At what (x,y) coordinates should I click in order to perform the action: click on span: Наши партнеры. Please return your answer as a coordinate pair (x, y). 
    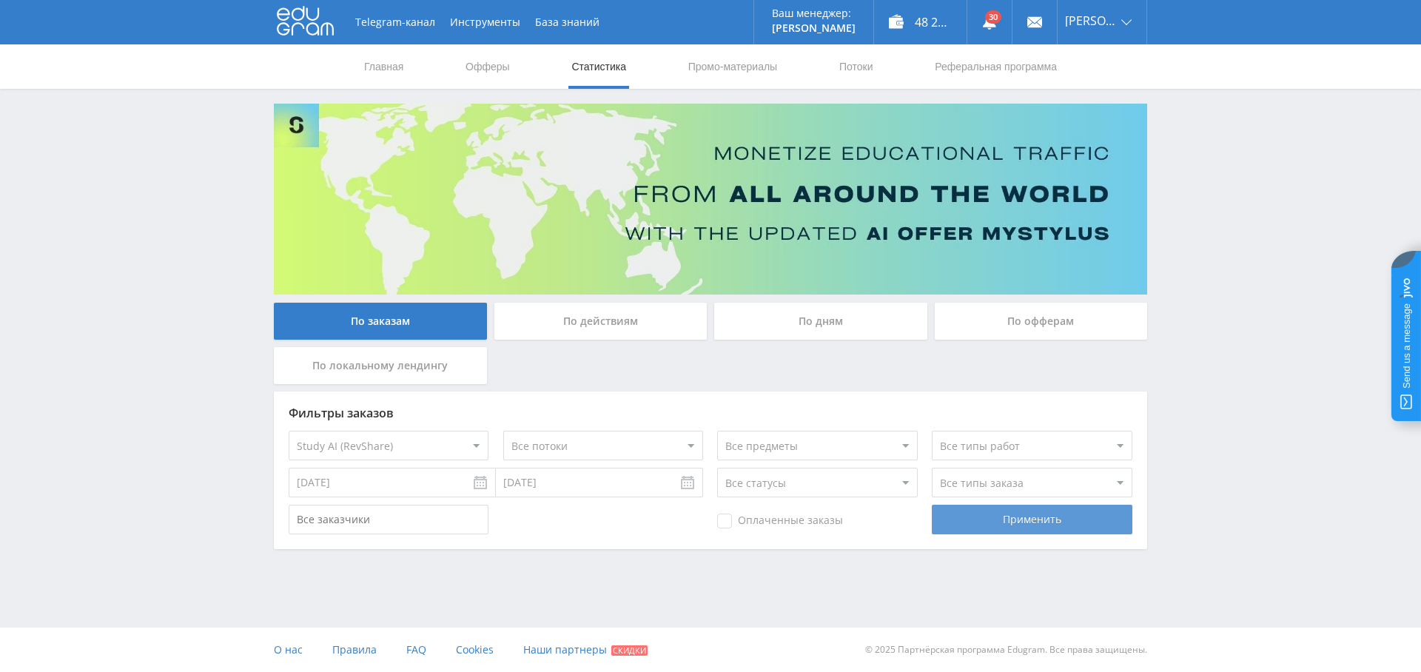
    Looking at the image, I should click on (565, 649).